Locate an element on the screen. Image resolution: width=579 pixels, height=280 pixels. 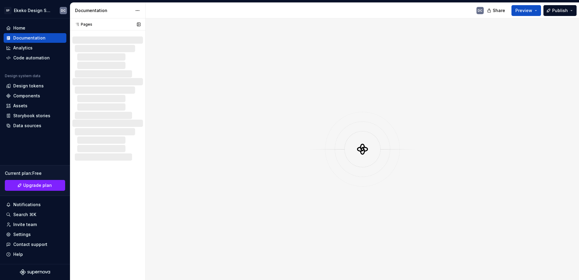
button: SPEkeko Design SystemDC is located at coordinates (35, 10).